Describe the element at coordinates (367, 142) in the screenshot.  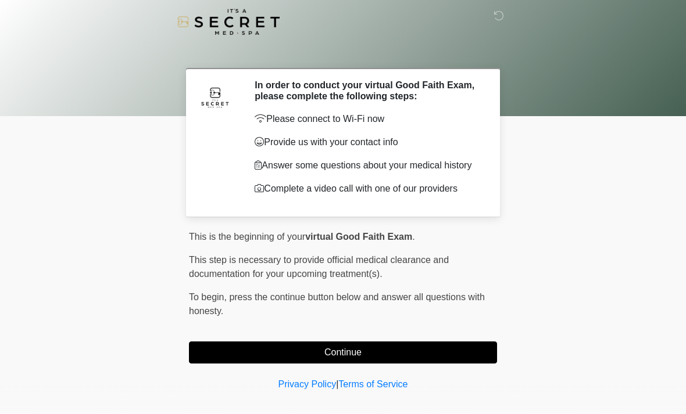
I see `p: Provide us with your contact info` at that location.